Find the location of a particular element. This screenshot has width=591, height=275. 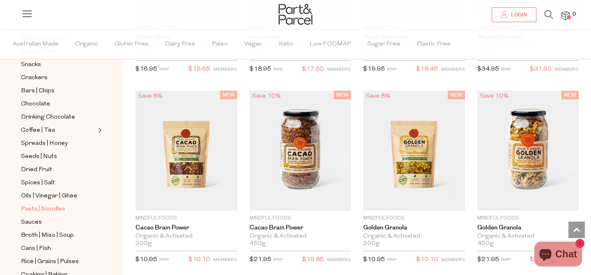

a: Crackers is located at coordinates (58, 78).